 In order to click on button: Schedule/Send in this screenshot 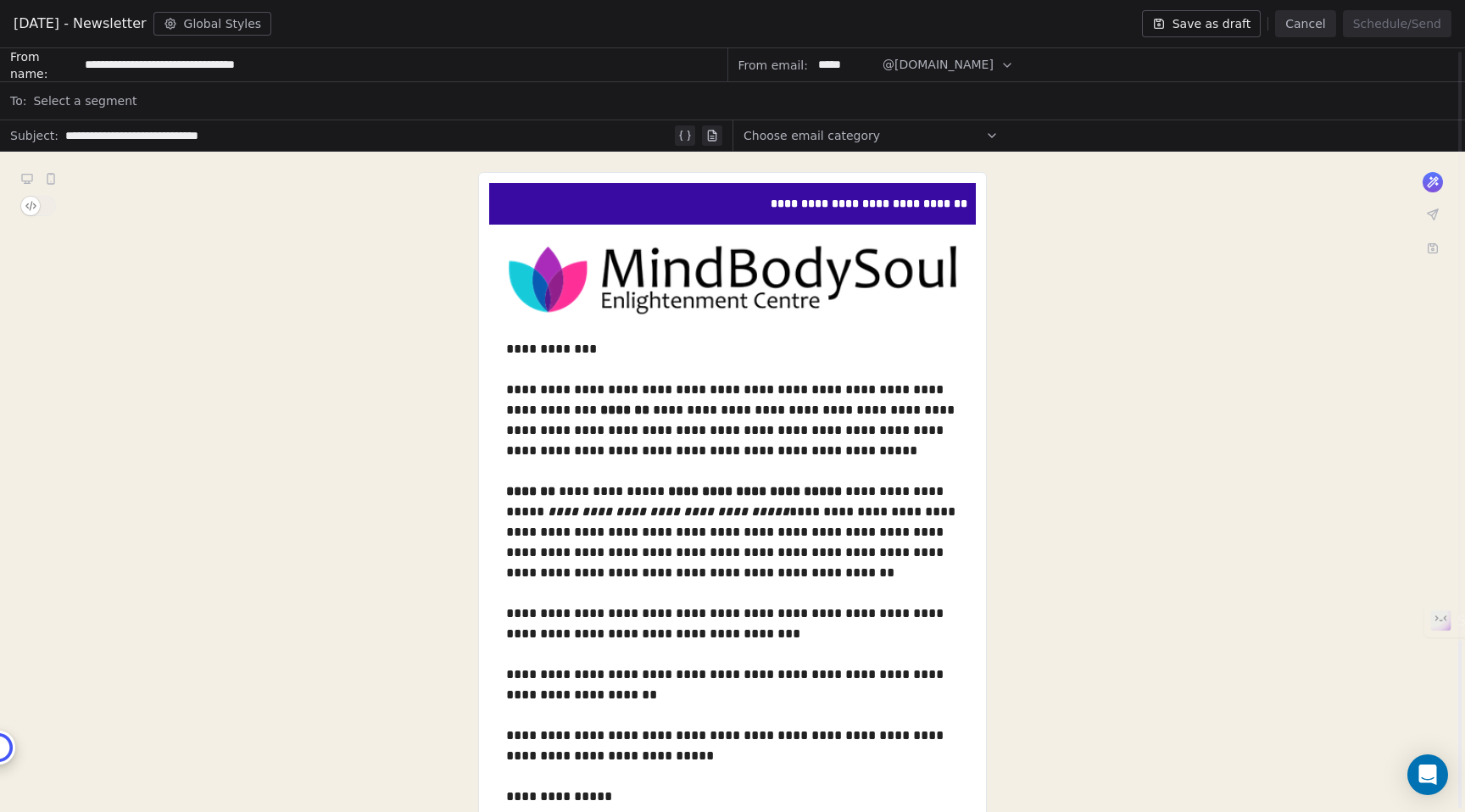, I will do `click(1397, 24)`.